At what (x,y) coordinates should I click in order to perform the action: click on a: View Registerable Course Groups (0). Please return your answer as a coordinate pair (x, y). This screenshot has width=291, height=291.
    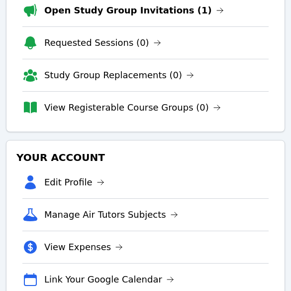
    Looking at the image, I should click on (132, 108).